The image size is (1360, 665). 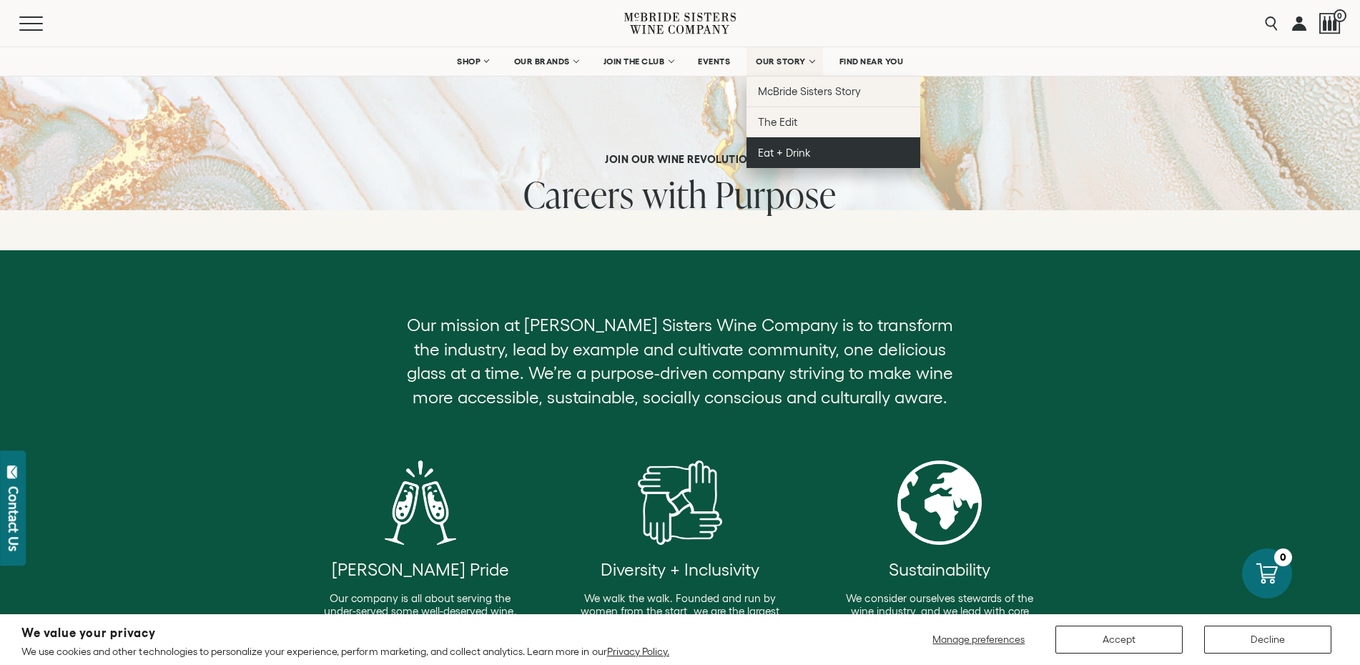 What do you see at coordinates (578, 194) in the screenshot?
I see `span: Careers` at bounding box center [578, 194].